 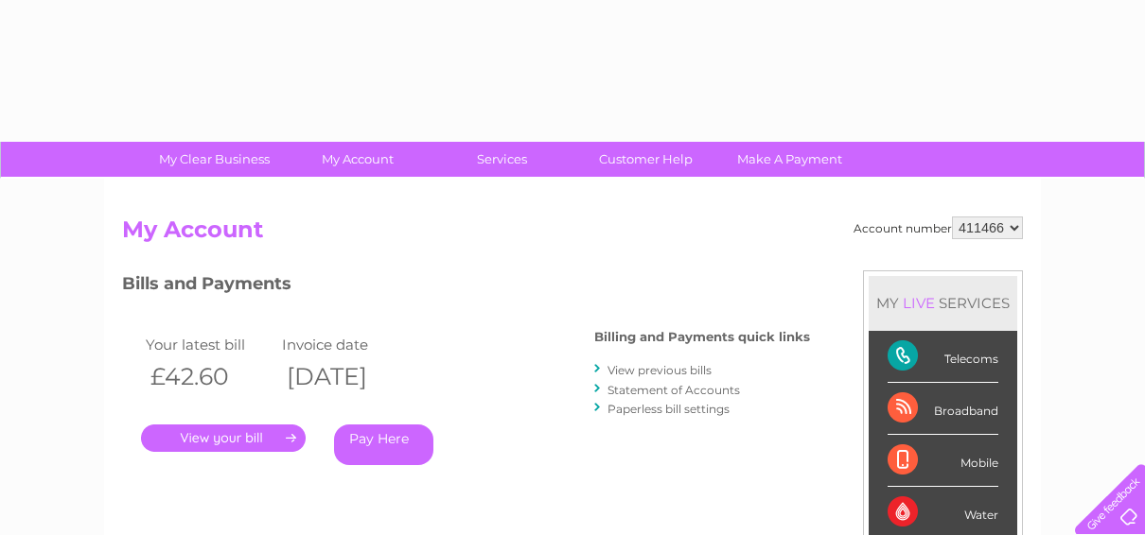 I want to click on div: Broadband, so click(x=942, y=409).